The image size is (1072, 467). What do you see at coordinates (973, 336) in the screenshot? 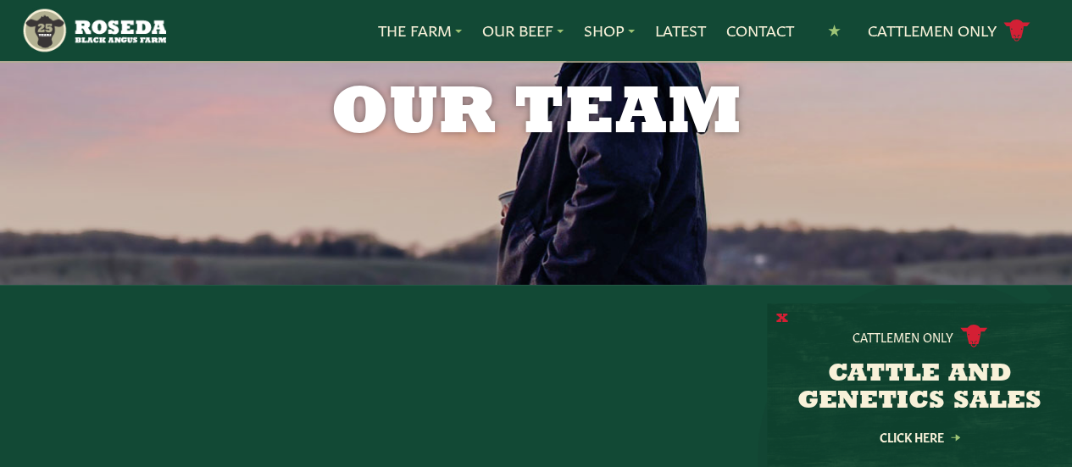
I see `img: cattle-icon.svg` at bounding box center [973, 336].